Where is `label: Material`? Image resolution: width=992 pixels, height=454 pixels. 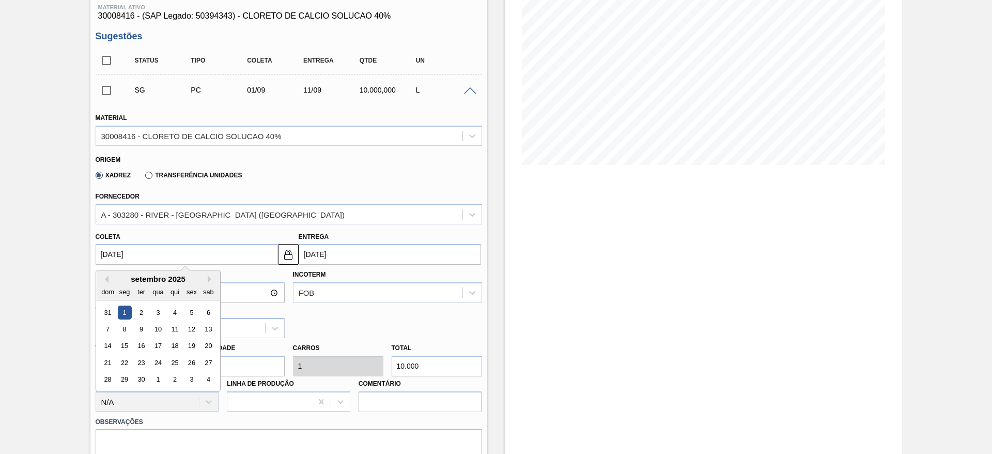 label: Material is located at coordinates (111, 118).